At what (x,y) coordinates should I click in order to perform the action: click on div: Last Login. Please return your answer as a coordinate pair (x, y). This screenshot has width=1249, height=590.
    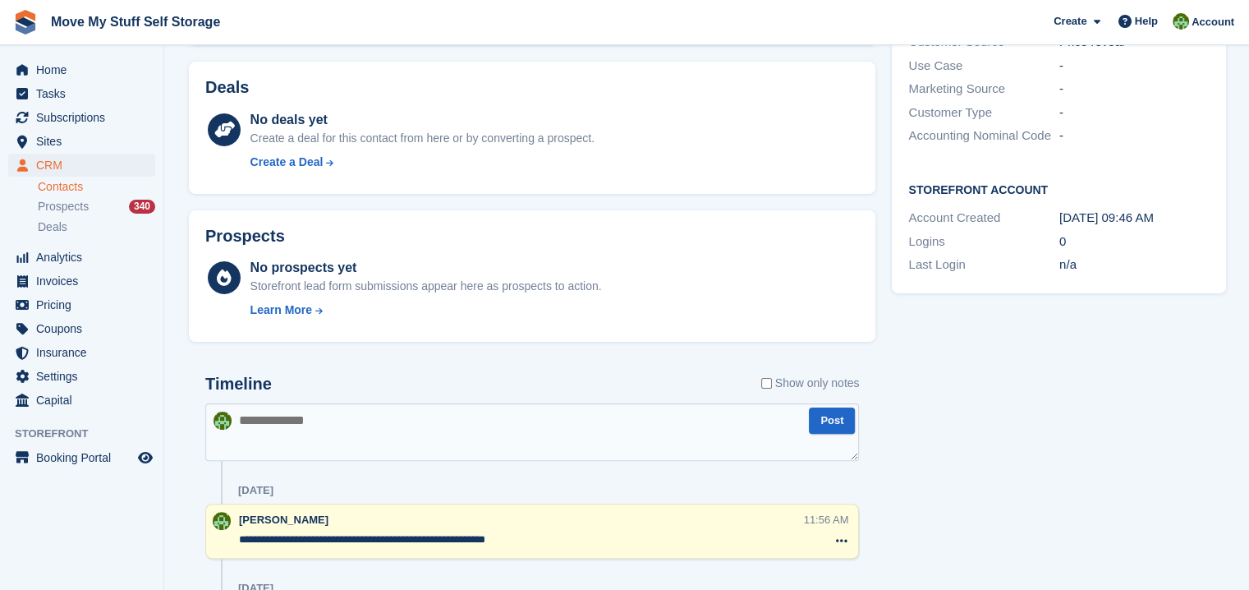
    Looking at the image, I should click on (984, 265).